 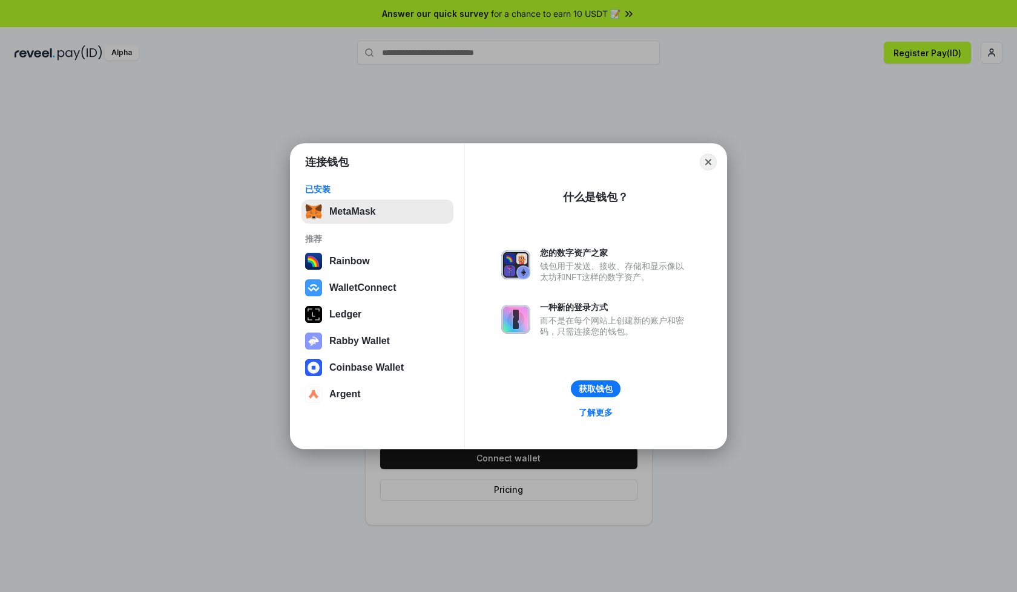 What do you see at coordinates (377, 288) in the screenshot?
I see `button: WalletConnect` at bounding box center [377, 288].